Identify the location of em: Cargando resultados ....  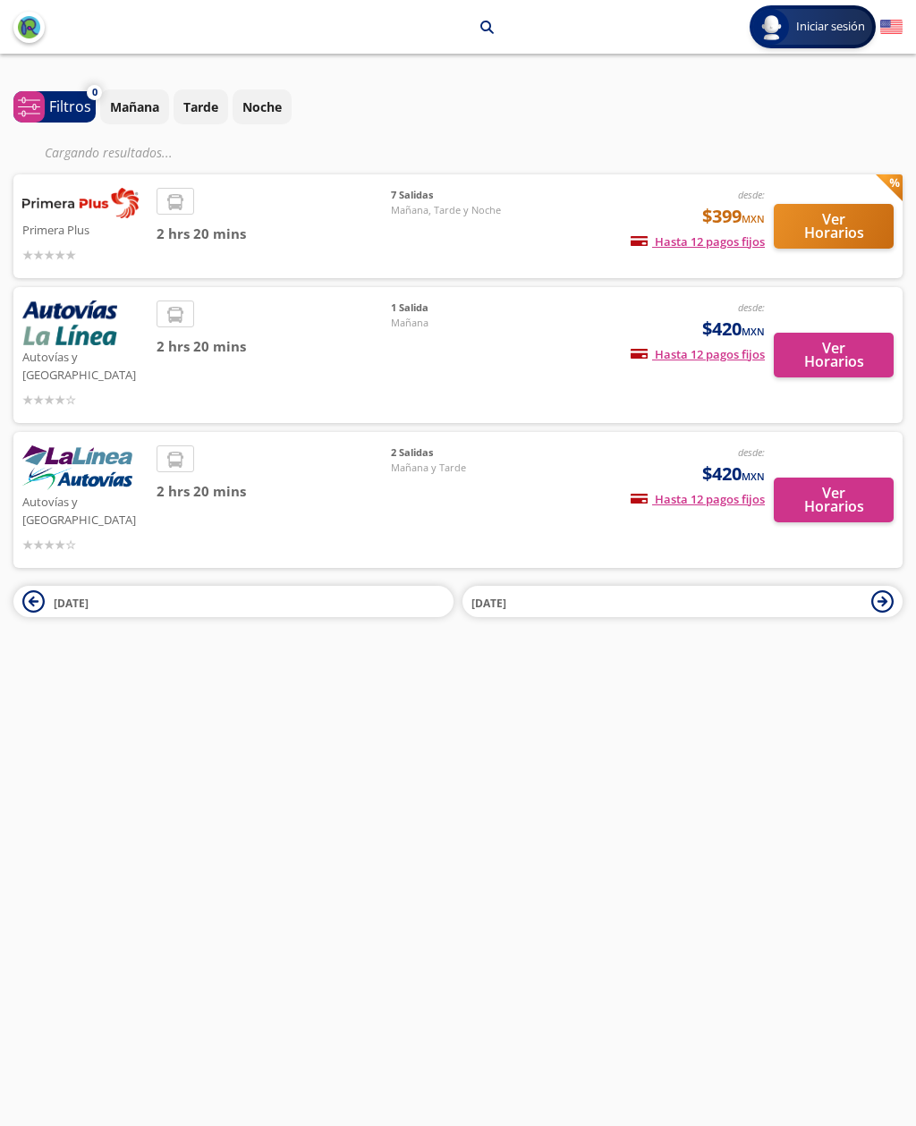
(108, 152).